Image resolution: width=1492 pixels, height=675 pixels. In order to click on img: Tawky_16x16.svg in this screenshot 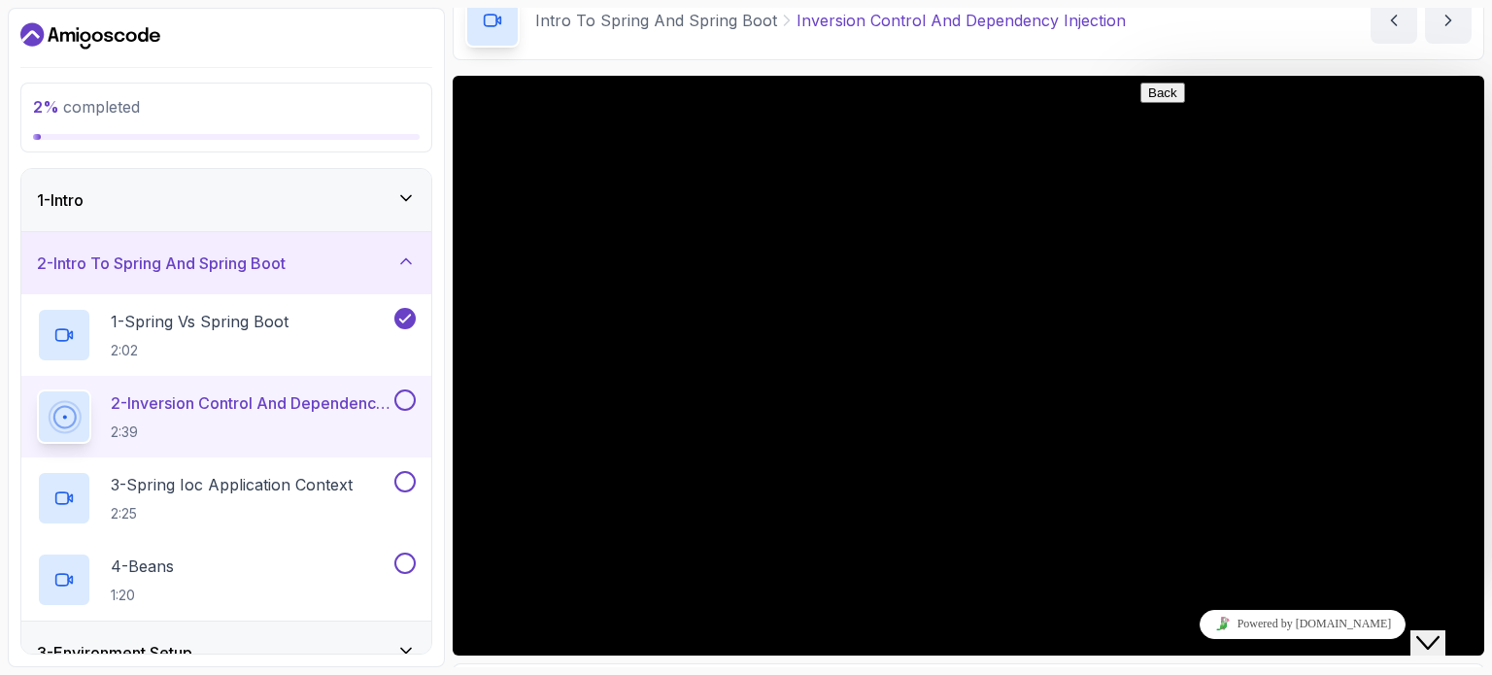, I will do `click(90, 21)`.